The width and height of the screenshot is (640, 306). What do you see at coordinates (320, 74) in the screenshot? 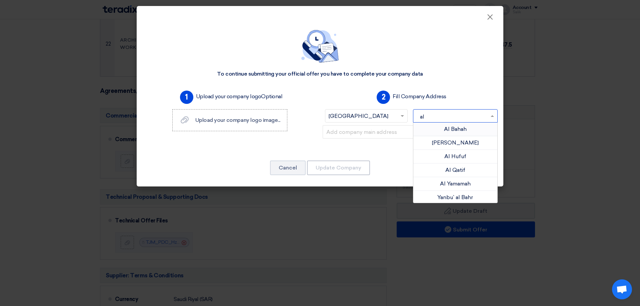
I see `font: To continue submitting your official offer you have to complete your company data` at bounding box center [320, 74].